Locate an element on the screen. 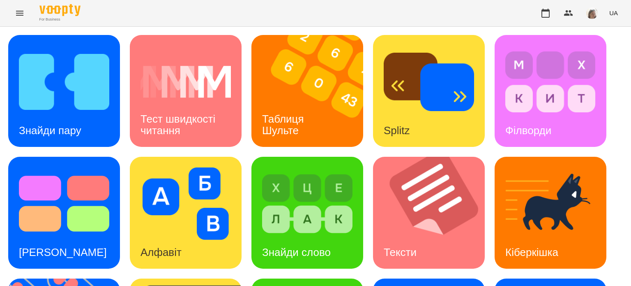 This screenshot has height=286, width=631. h3: Тест швидкості читання is located at coordinates (179, 124).